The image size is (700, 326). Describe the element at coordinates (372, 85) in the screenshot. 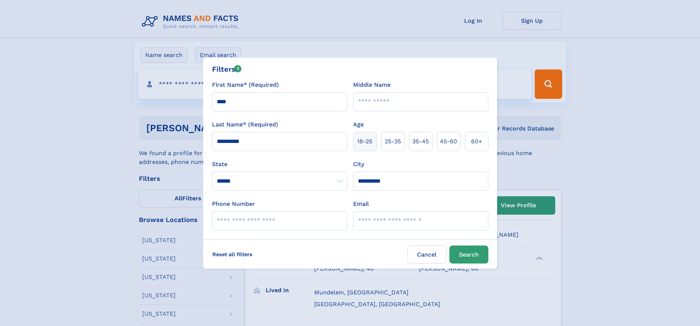

I see `label: Middle Name` at that location.